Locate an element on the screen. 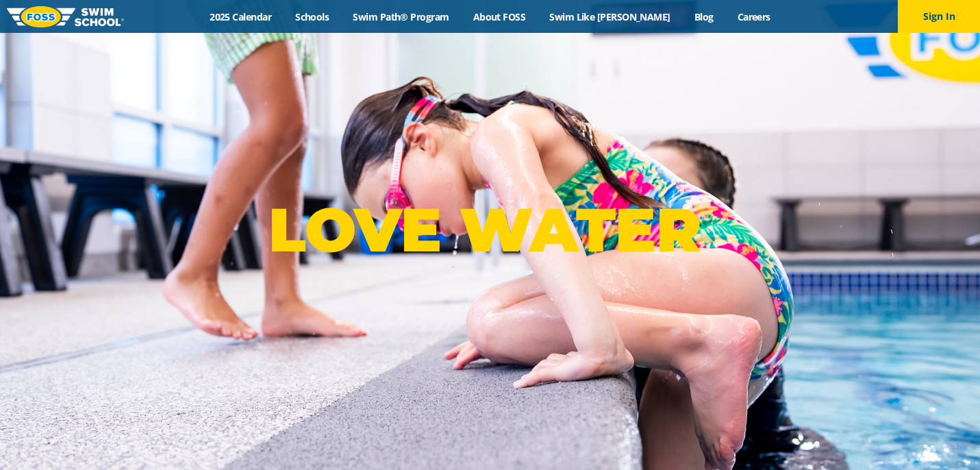 The height and width of the screenshot is (470, 980). a: Careers is located at coordinates (753, 16).